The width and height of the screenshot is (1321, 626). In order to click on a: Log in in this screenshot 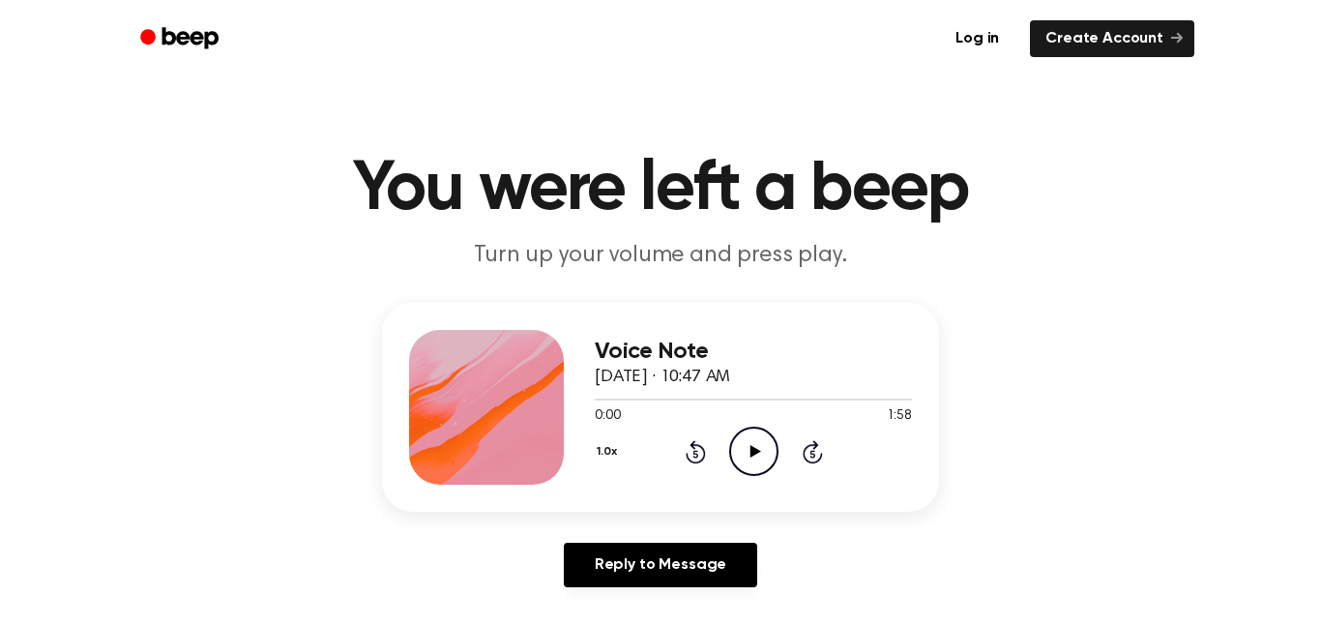, I will do `click(977, 39)`.